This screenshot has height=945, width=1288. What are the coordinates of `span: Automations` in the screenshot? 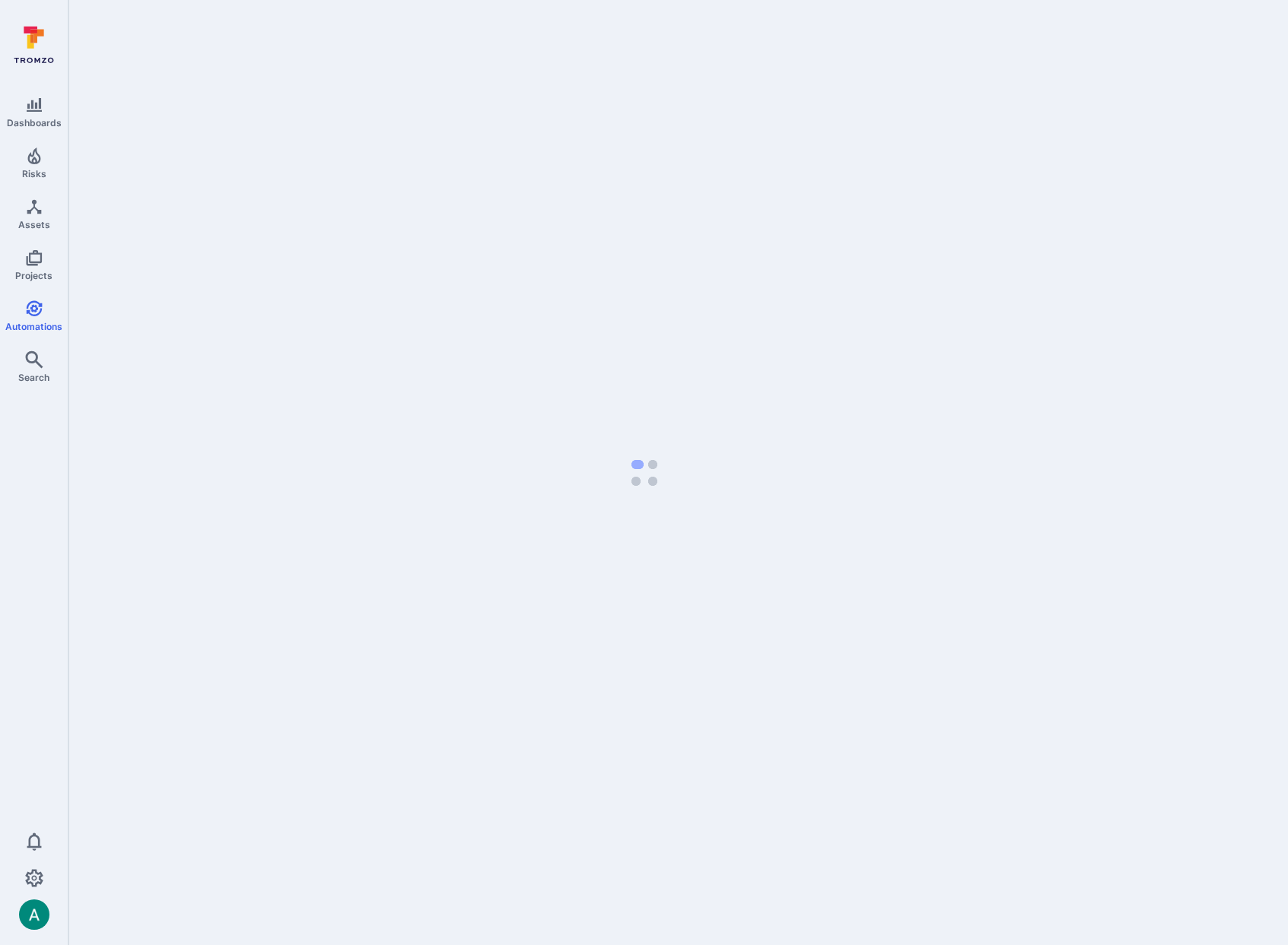 It's located at (33, 326).